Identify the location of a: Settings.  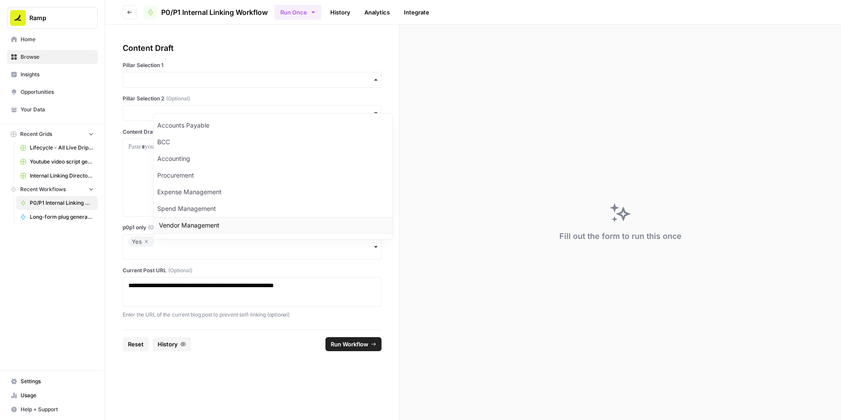
(52, 381).